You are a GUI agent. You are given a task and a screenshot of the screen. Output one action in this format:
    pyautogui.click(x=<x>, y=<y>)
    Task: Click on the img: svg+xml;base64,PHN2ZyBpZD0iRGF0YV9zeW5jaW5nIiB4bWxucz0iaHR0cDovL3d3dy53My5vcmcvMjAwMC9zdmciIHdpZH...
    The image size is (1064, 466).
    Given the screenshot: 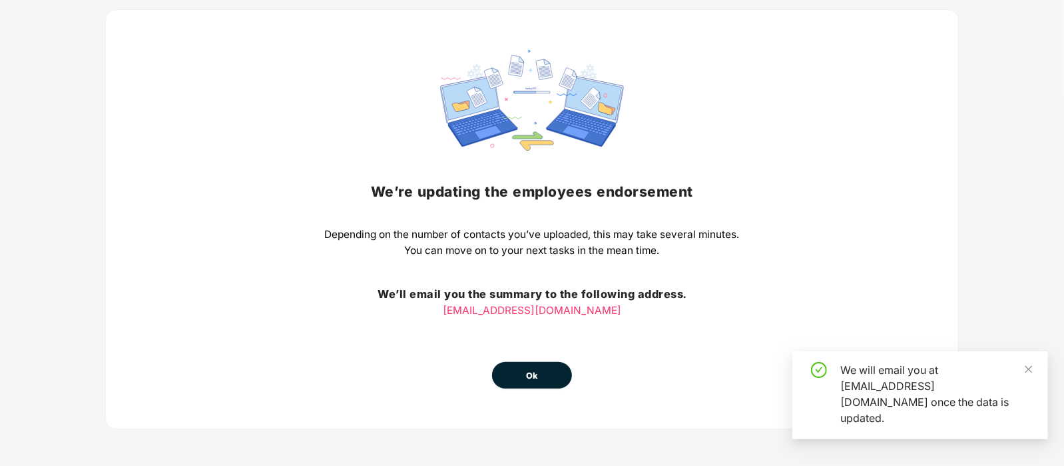 What is the action you would take?
    pyautogui.click(x=532, y=100)
    